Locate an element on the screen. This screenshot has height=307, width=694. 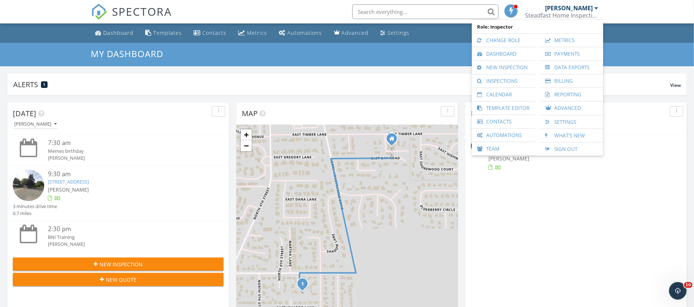
a: Templates is located at coordinates (164, 33).